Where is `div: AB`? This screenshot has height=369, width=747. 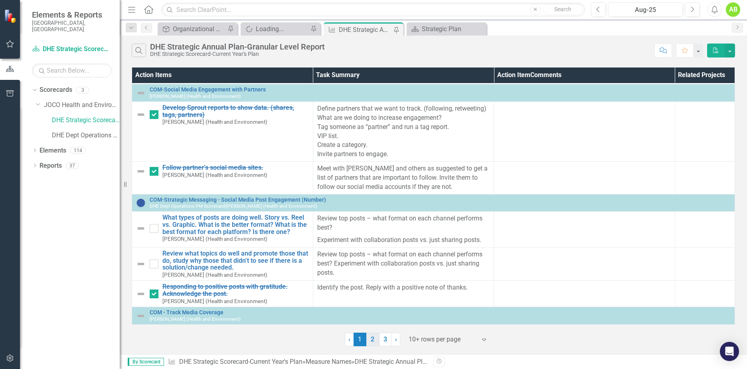 div: AB is located at coordinates (733, 10).